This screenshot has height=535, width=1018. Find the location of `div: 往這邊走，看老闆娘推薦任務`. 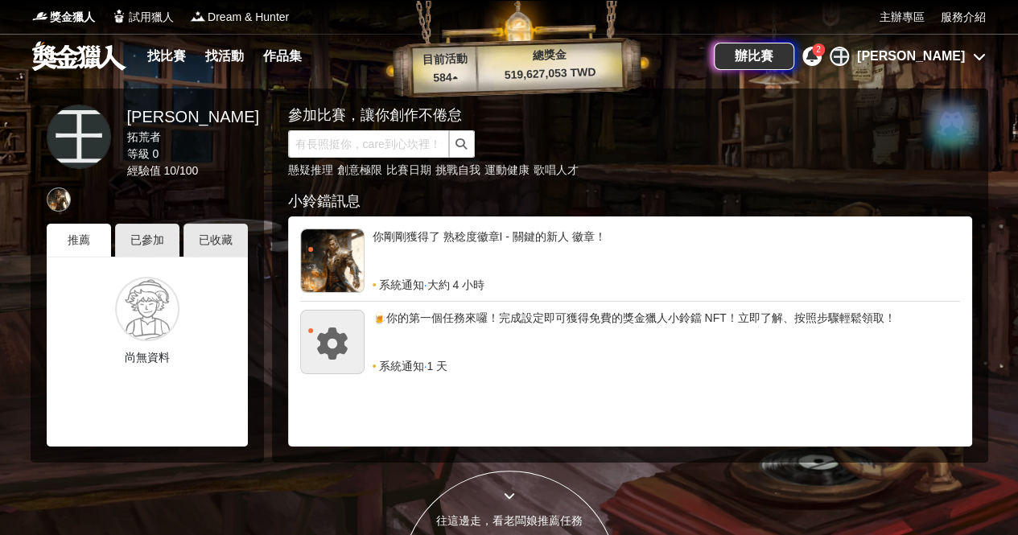

div: 往這邊走，看老闆娘推薦任務 is located at coordinates (509, 521).